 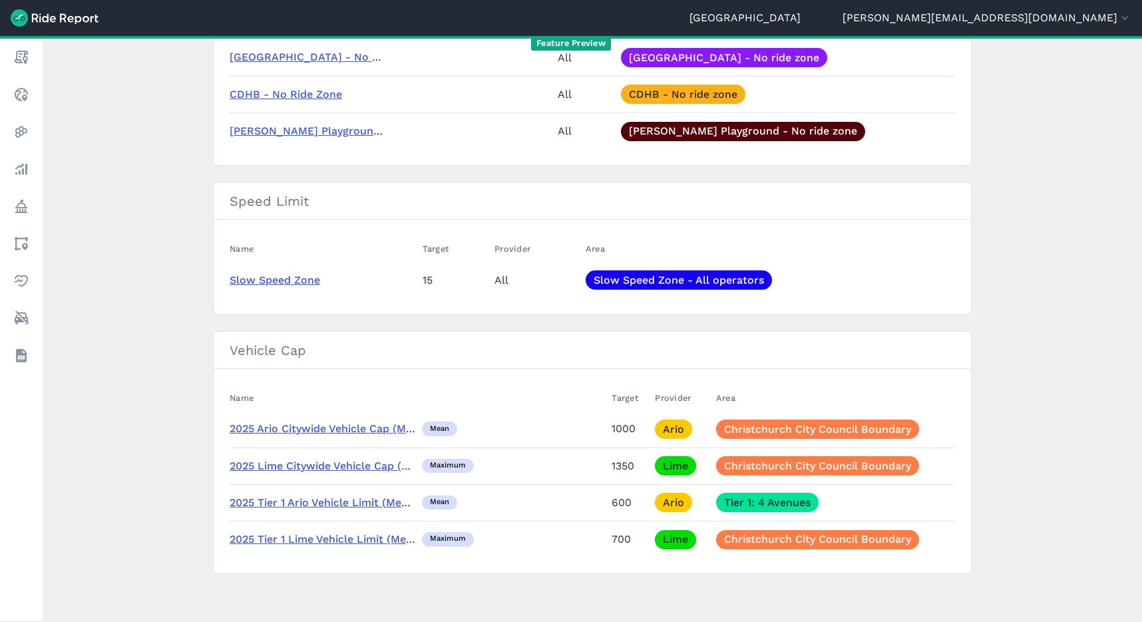 I want to click on a: Tier 1: 4 Avenues, so click(x=767, y=502).